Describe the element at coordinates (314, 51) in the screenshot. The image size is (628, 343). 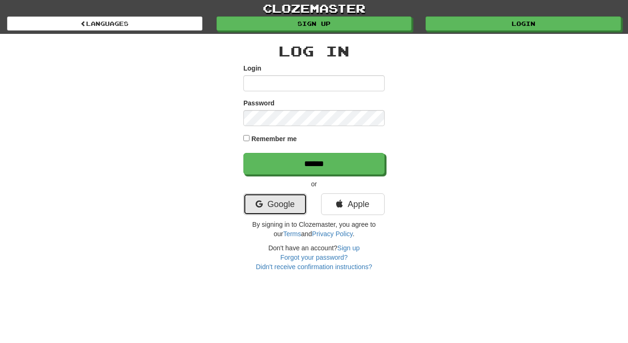
I see `h2: Log In` at that location.